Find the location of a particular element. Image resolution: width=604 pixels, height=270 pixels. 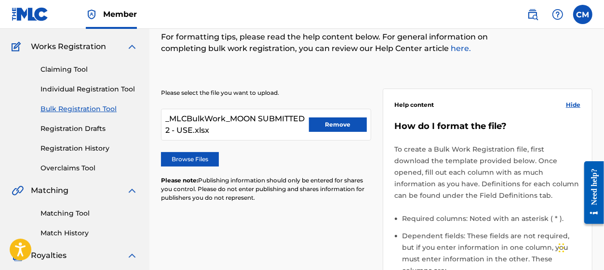

label: Browse Files is located at coordinates (190, 159).